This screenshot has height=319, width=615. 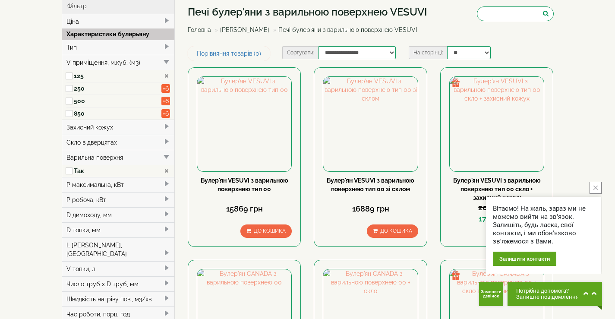 I want to click on a: Головна, so click(x=199, y=30).